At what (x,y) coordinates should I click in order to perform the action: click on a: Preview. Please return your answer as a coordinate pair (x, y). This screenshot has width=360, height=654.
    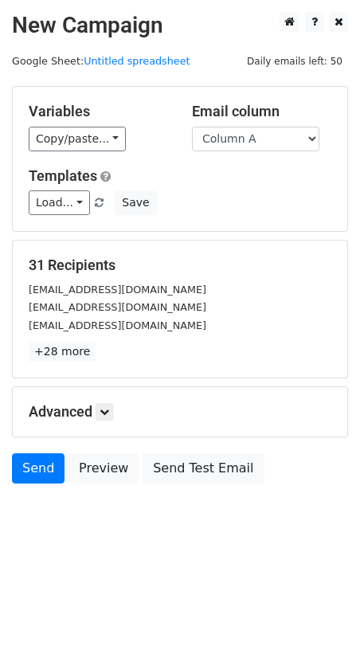
    Looking at the image, I should click on (103, 468).